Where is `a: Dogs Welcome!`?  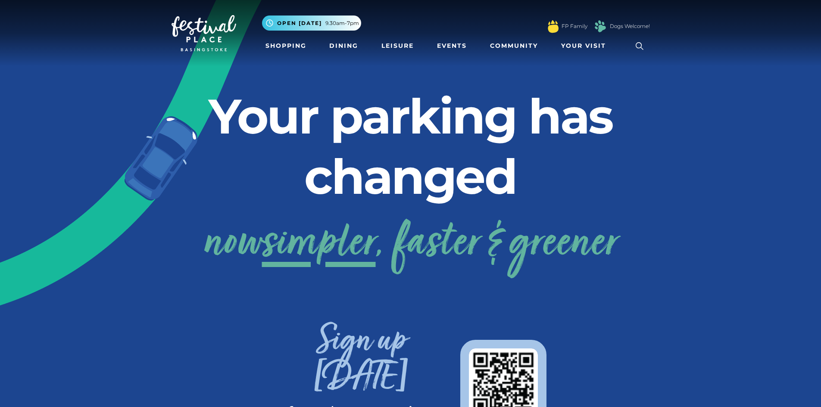 a: Dogs Welcome! is located at coordinates (629, 26).